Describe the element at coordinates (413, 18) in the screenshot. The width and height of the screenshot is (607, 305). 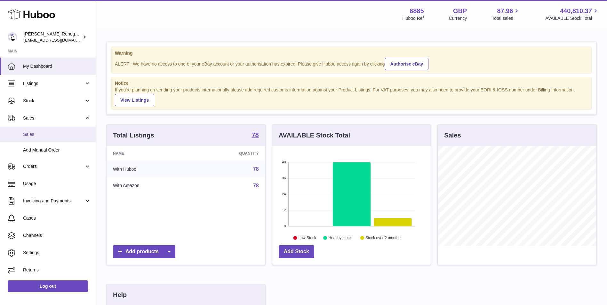
I see `div: Huboo Ref` at that location.